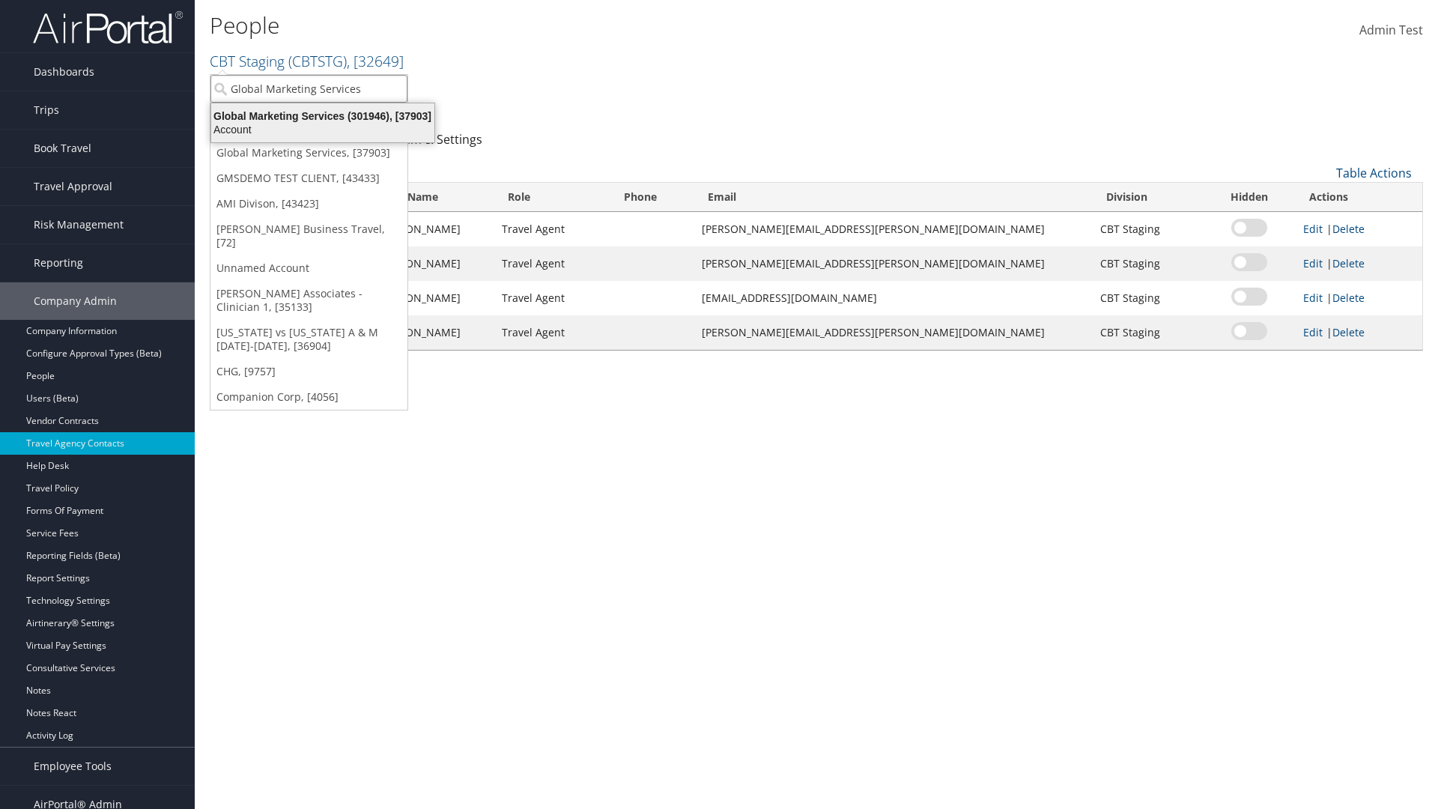  What do you see at coordinates (306, 61) in the screenshot?
I see `a: CBT Staging` at bounding box center [306, 61].